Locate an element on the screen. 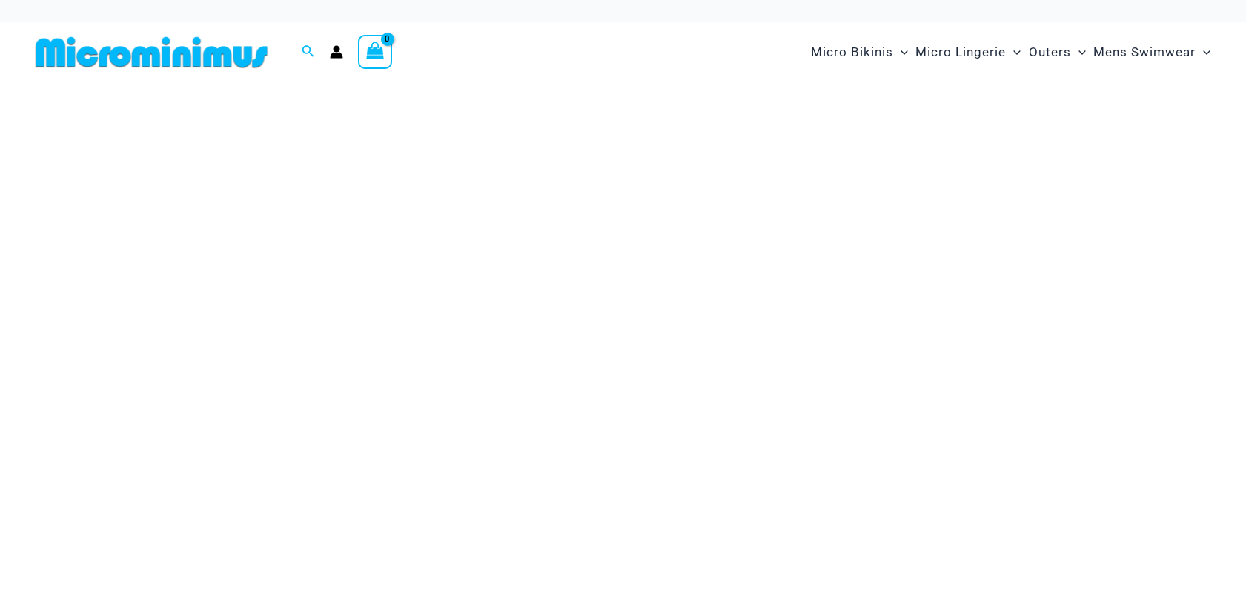  span: Mens Swimwear is located at coordinates (1144, 52).